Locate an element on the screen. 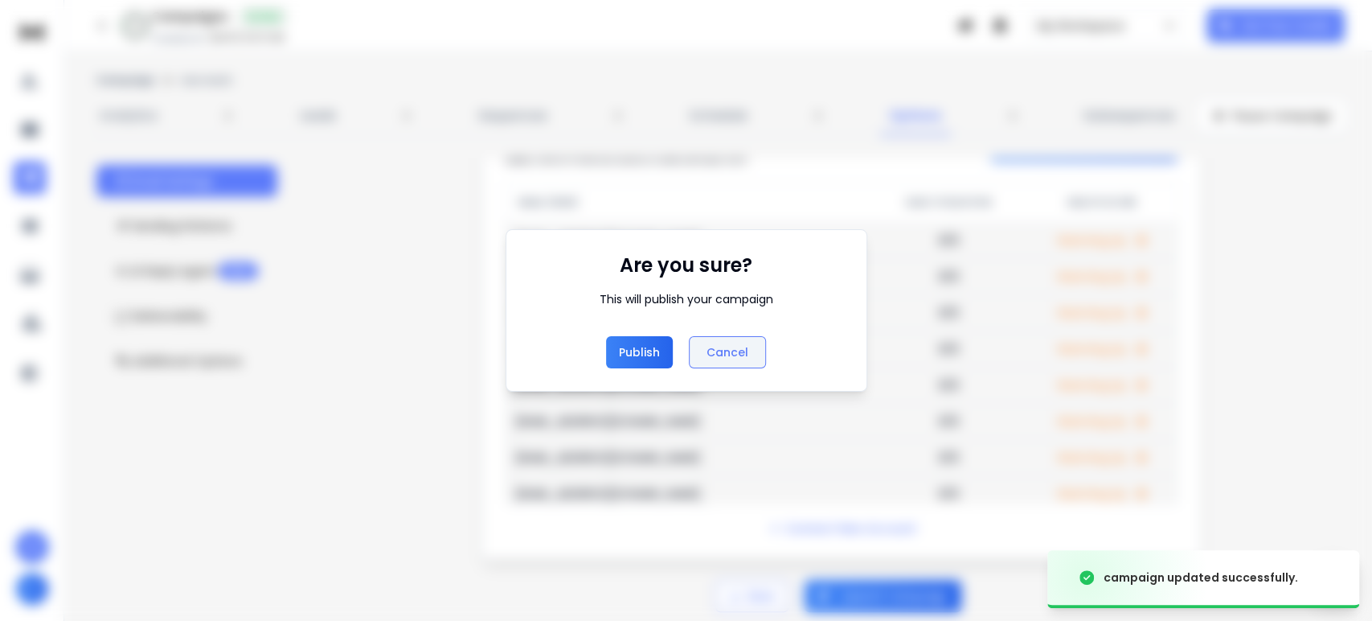 Image resolution: width=1372 pixels, height=621 pixels. h1: Are you sure? is located at coordinates (686, 265).